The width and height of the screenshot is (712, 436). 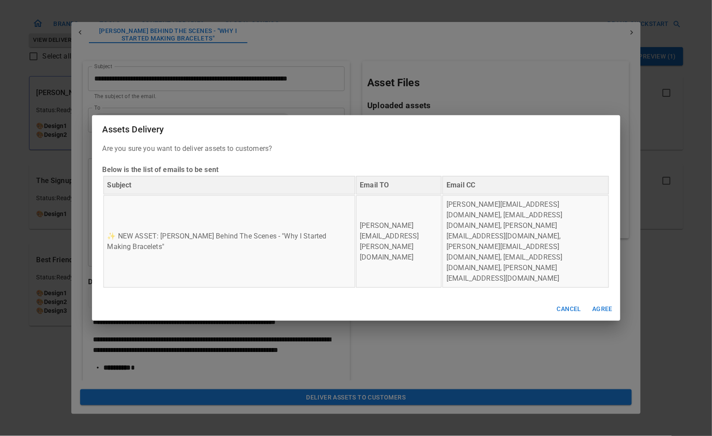 I want to click on b: Below is the list of emails to be sent, so click(x=161, y=170).